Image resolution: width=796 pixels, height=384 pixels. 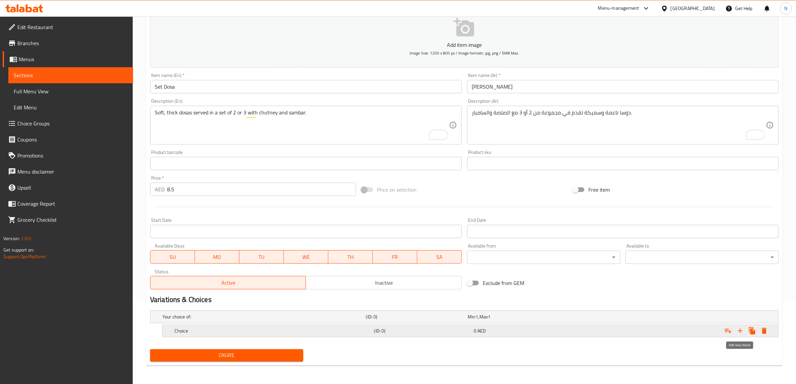 What do you see at coordinates (439, 257) in the screenshot?
I see `span: SA` at bounding box center [439, 257].